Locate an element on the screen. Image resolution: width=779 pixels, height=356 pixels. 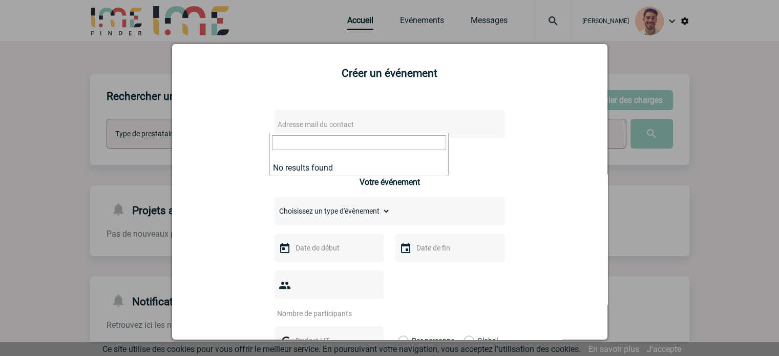
label: Par personne is located at coordinates (403, 340).